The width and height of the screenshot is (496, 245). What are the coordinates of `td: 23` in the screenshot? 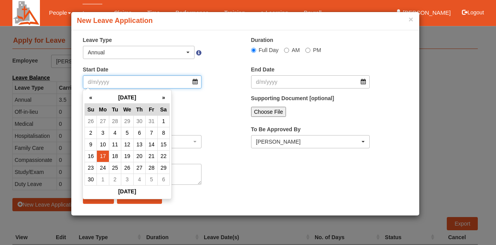 It's located at (91, 168).